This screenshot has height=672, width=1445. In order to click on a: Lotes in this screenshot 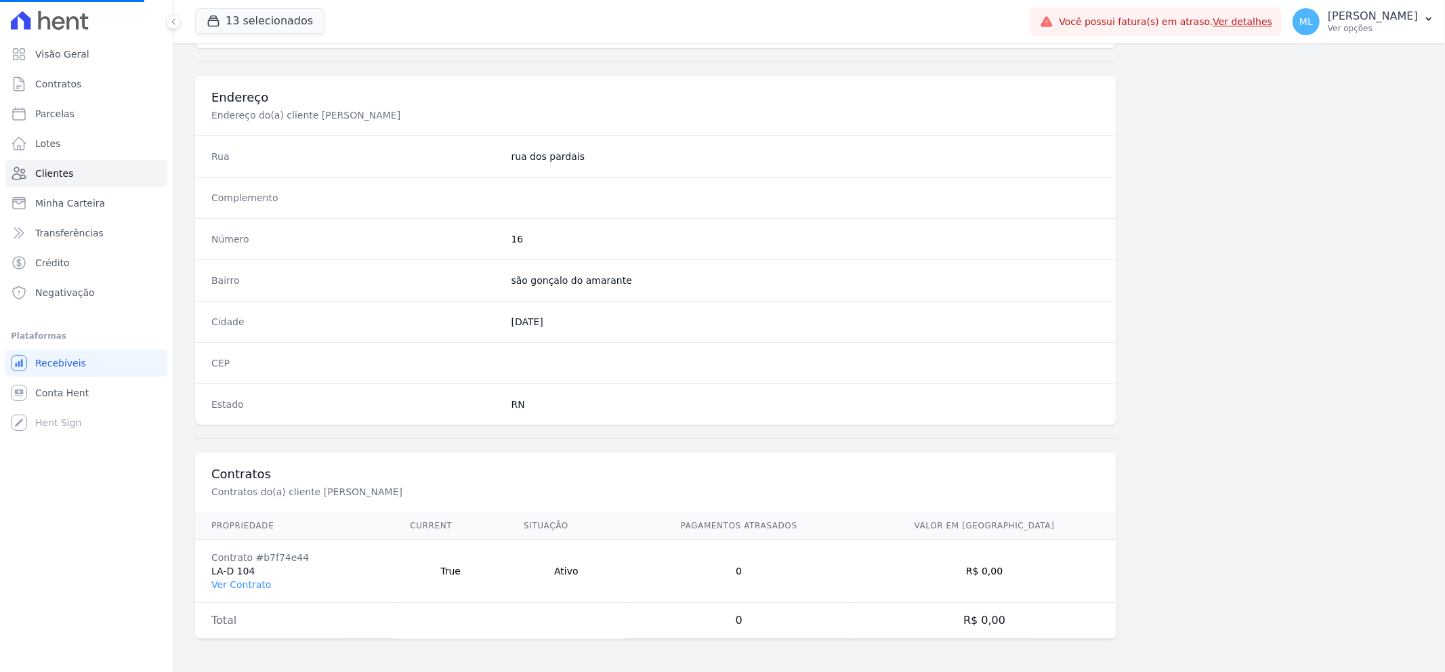, I will do `click(86, 144)`.